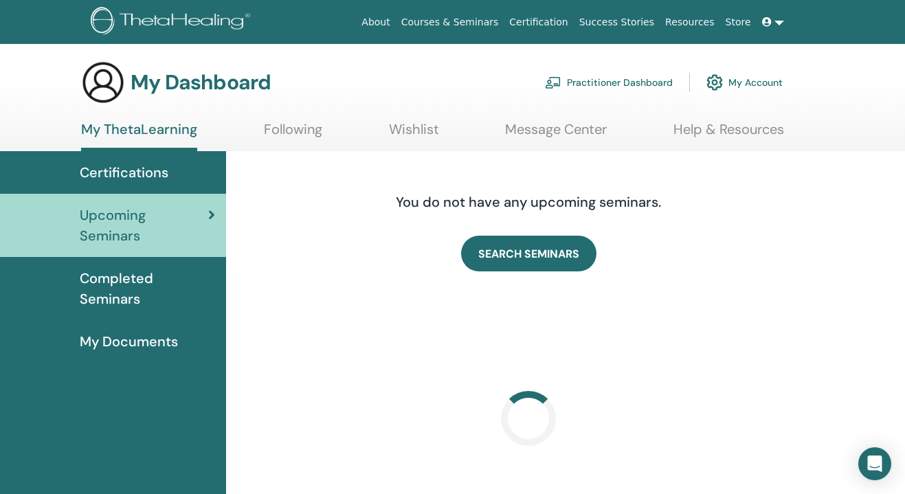 The height and width of the screenshot is (494, 905). What do you see at coordinates (124, 172) in the screenshot?
I see `span: Certifications` at bounding box center [124, 172].